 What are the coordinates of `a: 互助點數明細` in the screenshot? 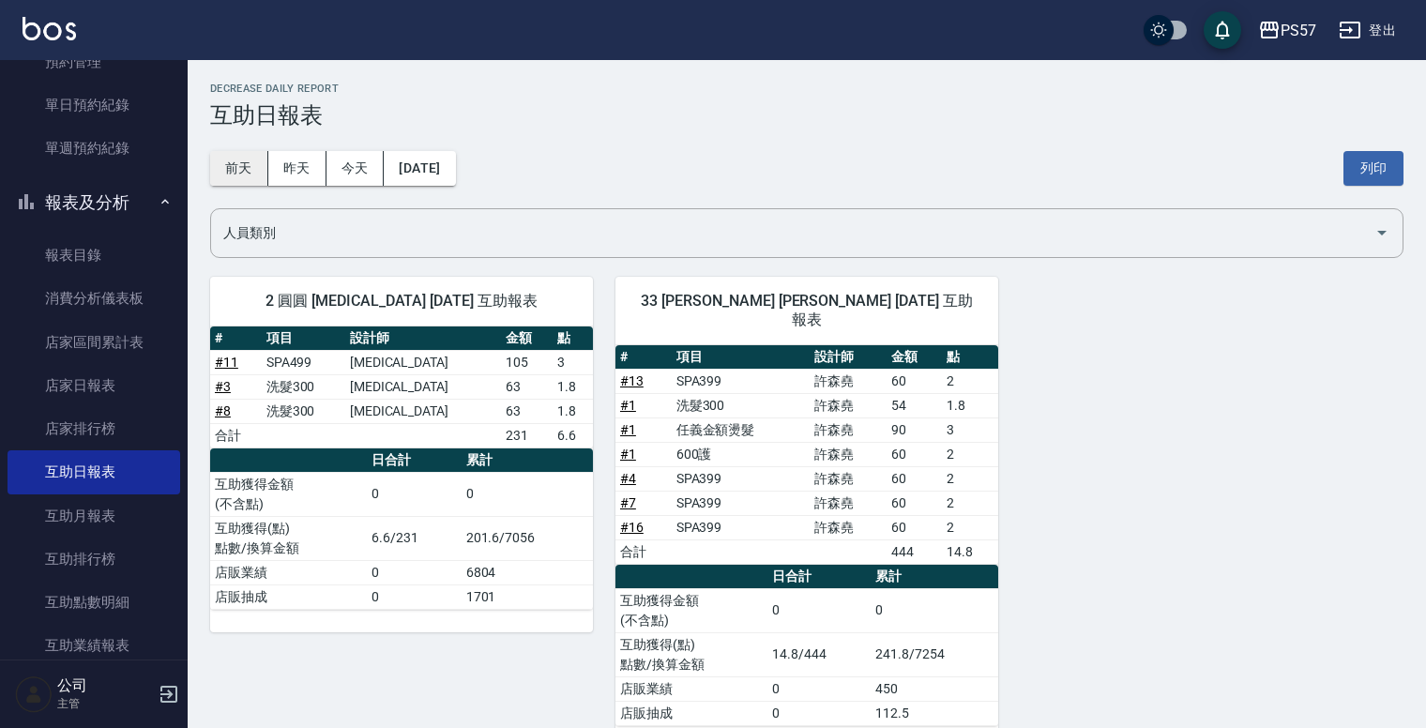 It's located at (94, 602).